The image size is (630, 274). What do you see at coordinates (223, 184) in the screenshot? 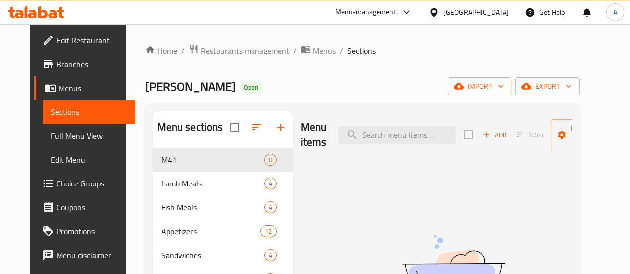
I see `div: Lamb Meals4` at bounding box center [223, 184].